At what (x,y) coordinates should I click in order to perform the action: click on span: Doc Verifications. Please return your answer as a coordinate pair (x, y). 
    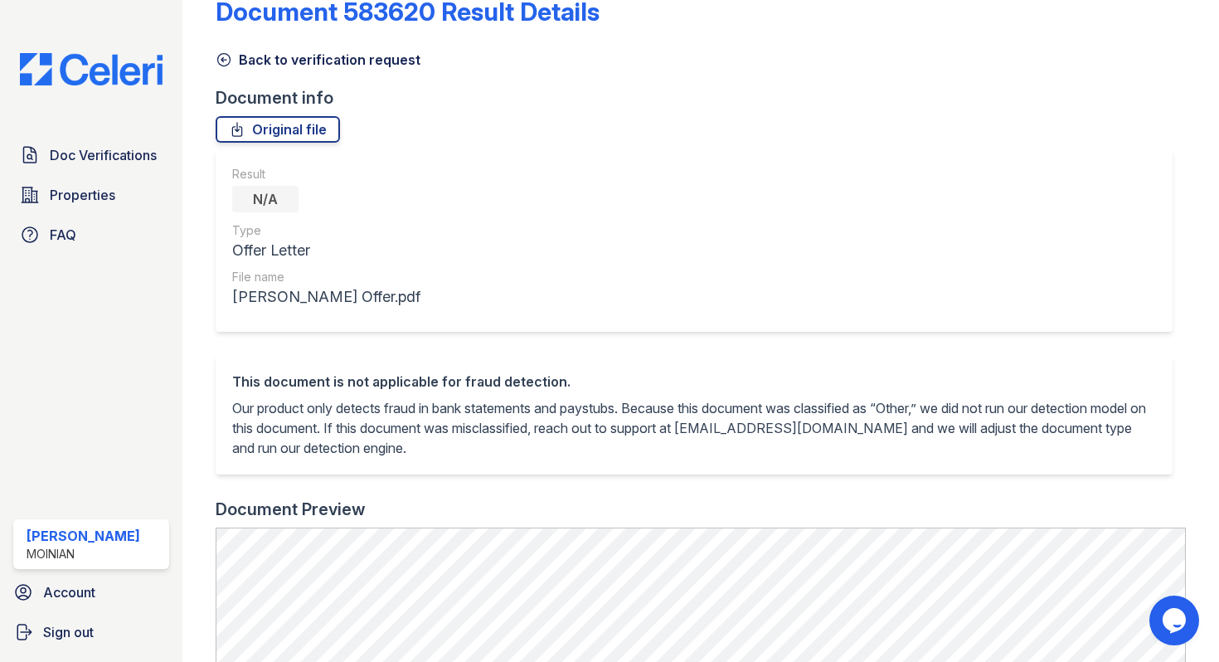
    Looking at the image, I should click on (103, 155).